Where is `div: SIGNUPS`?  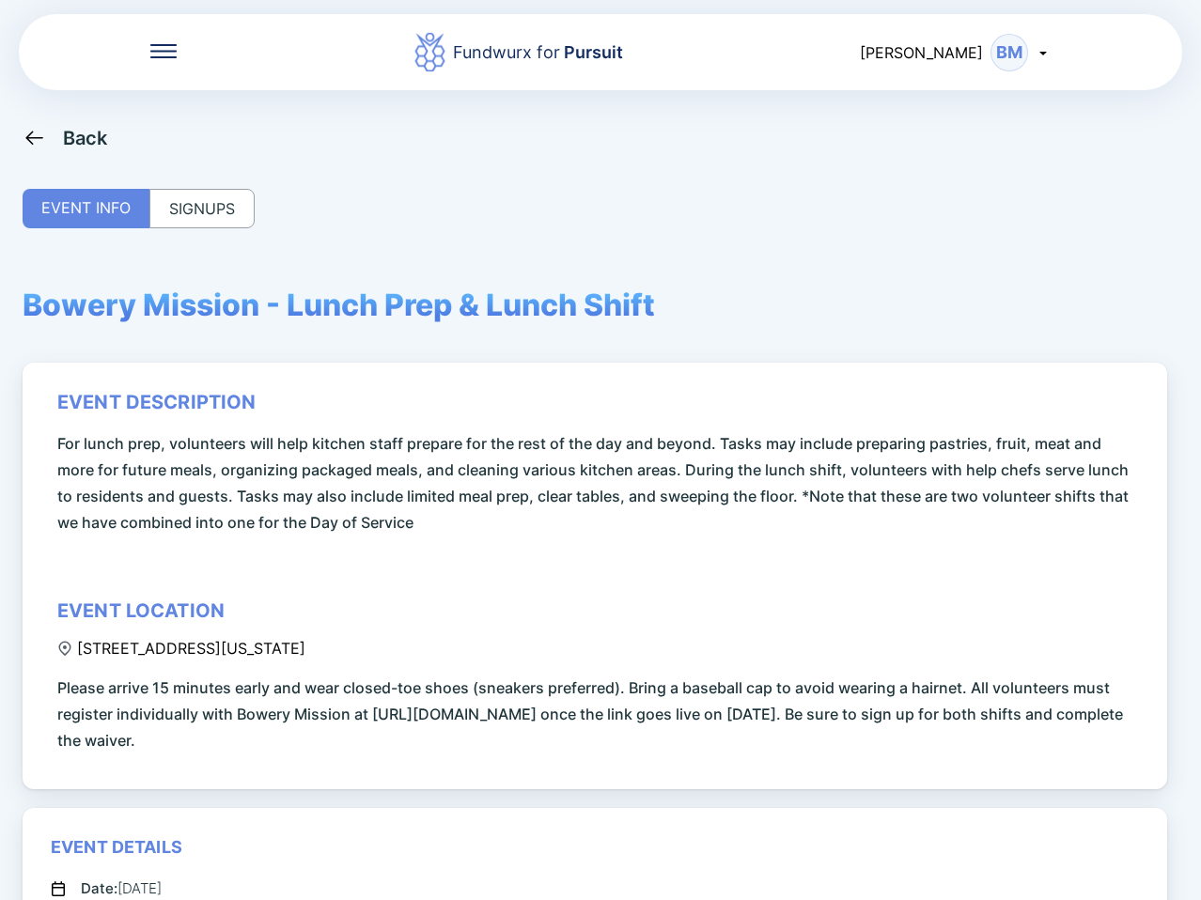 div: SIGNUPS is located at coordinates (202, 209).